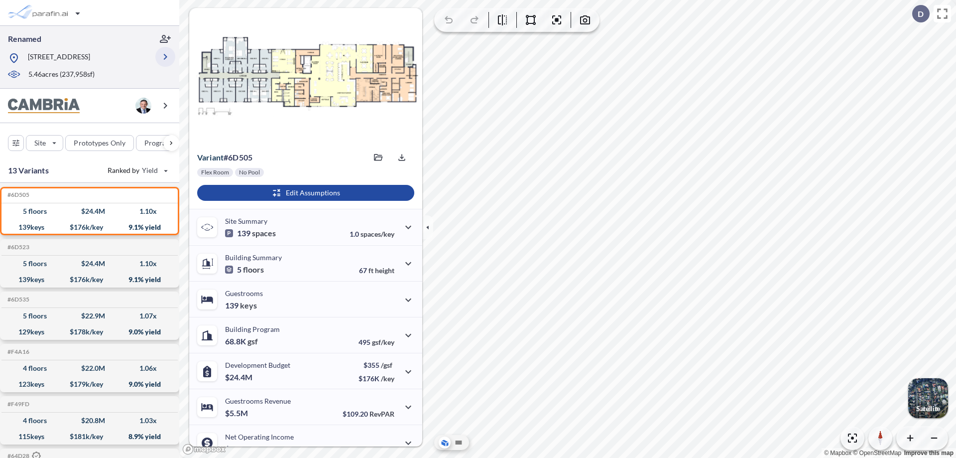 This screenshot has width=956, height=458. What do you see at coordinates (877, 453) in the screenshot?
I see `a: OpenStreetMap` at bounding box center [877, 453].